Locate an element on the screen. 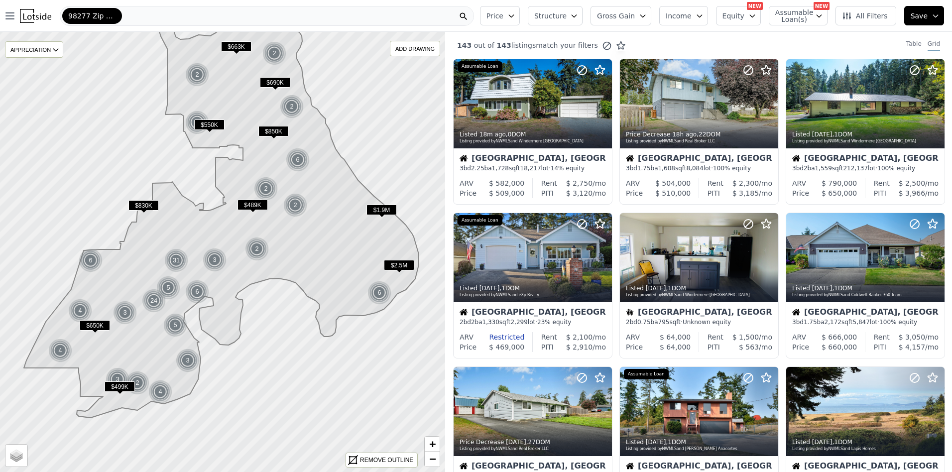 The width and height of the screenshot is (952, 472). div: 31 is located at coordinates (176, 261).